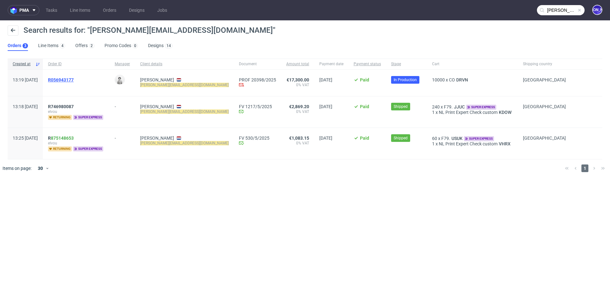  Describe the element at coordinates (462, 80) in the screenshot. I see `span: DRVN` at that location.